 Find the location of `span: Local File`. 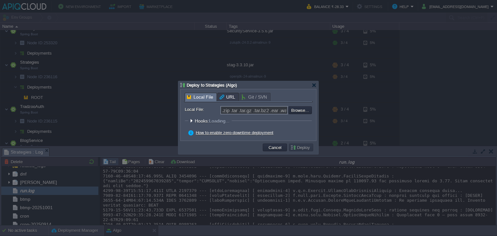

span: Local File is located at coordinates (200, 97).